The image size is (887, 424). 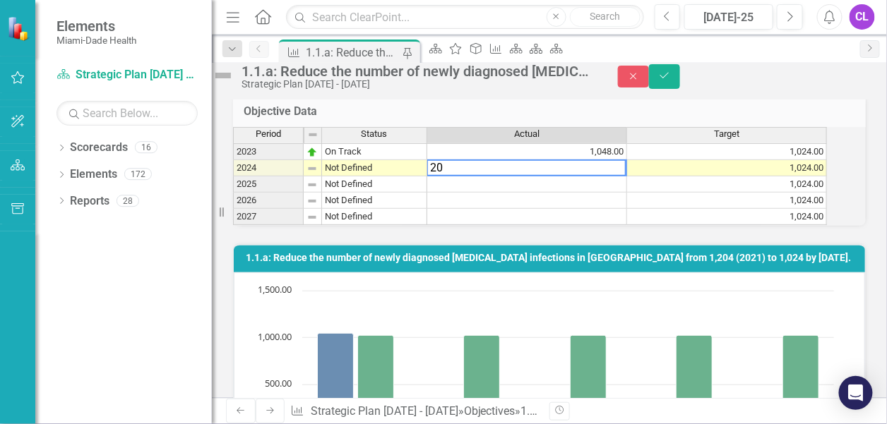 I want to click on div: 16, so click(x=146, y=148).